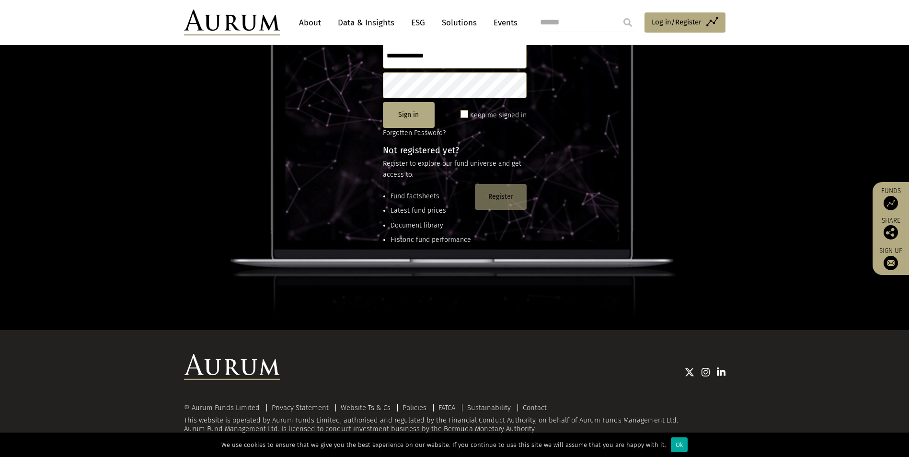 This screenshot has width=909, height=457. Describe the element at coordinates (414, 133) in the screenshot. I see `a: Forgotten Password?` at that location.